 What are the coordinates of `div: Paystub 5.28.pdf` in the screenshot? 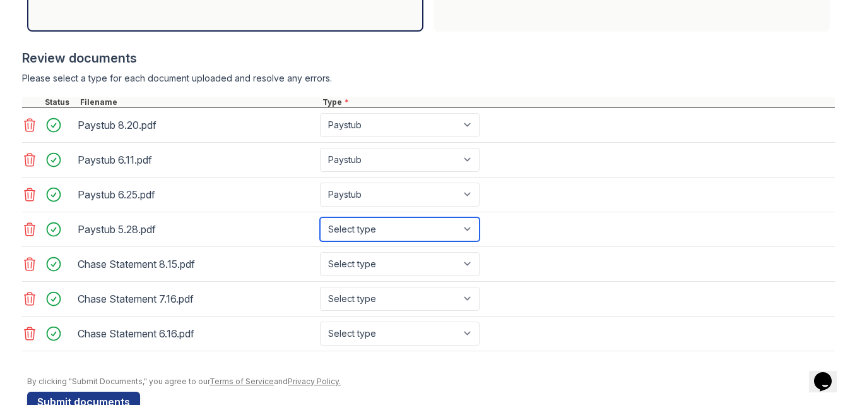 It's located at (196, 229).